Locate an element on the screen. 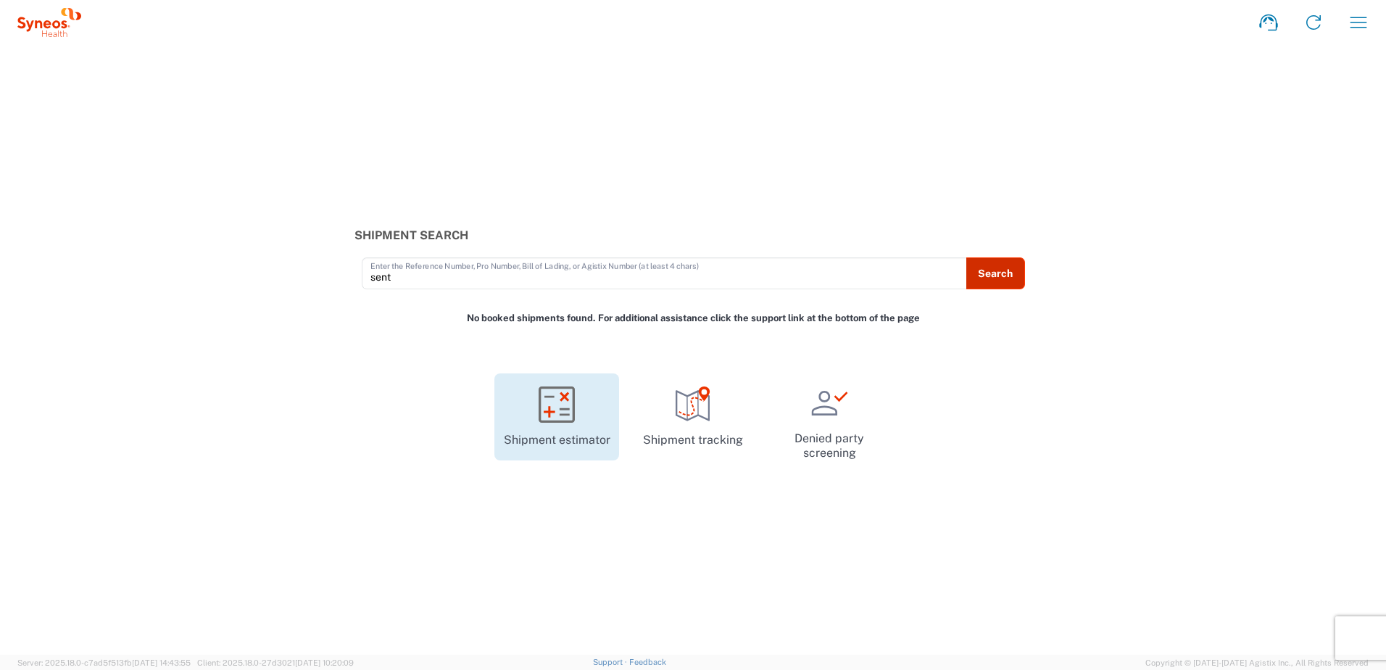 The image size is (1386, 670). a: Shipment estimator is located at coordinates (557, 417).